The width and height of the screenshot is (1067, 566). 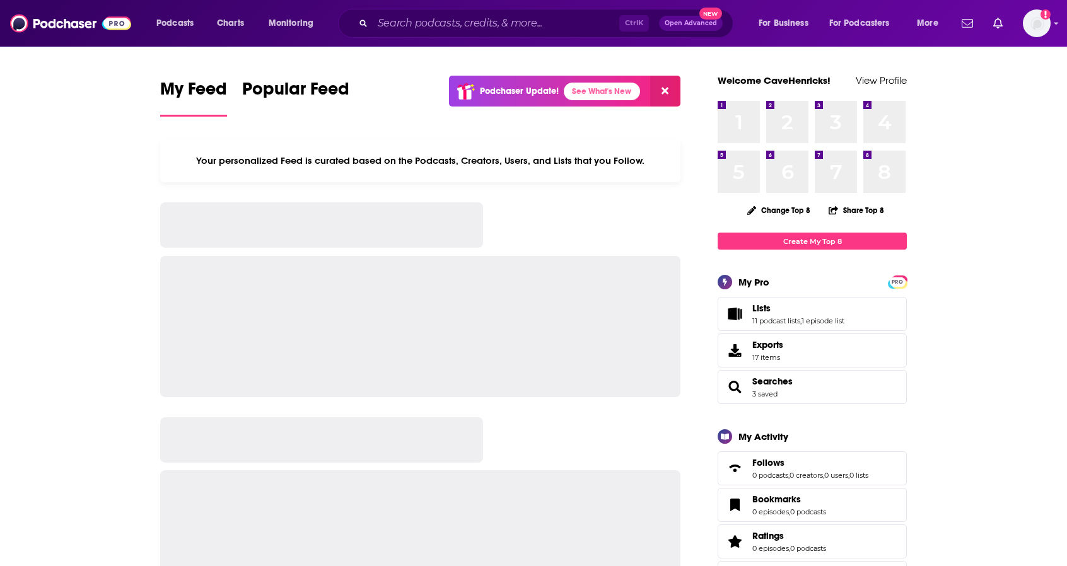 What do you see at coordinates (230, 23) in the screenshot?
I see `span: Charts` at bounding box center [230, 23].